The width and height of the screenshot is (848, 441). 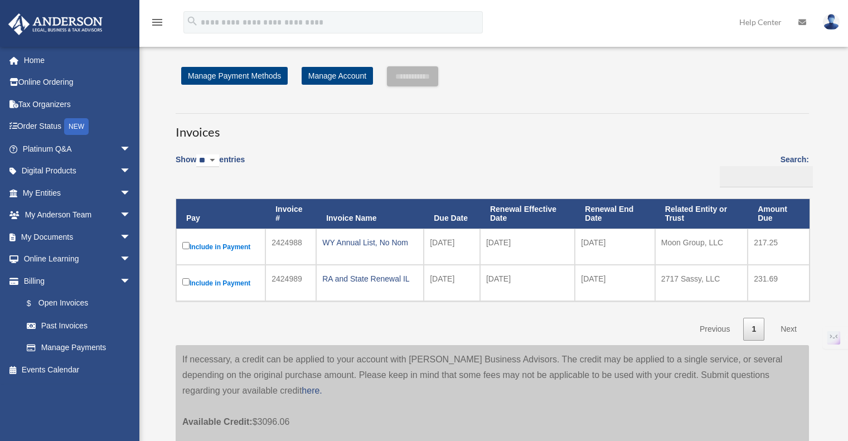 What do you see at coordinates (76, 127) in the screenshot?
I see `div: NEW` at bounding box center [76, 127].